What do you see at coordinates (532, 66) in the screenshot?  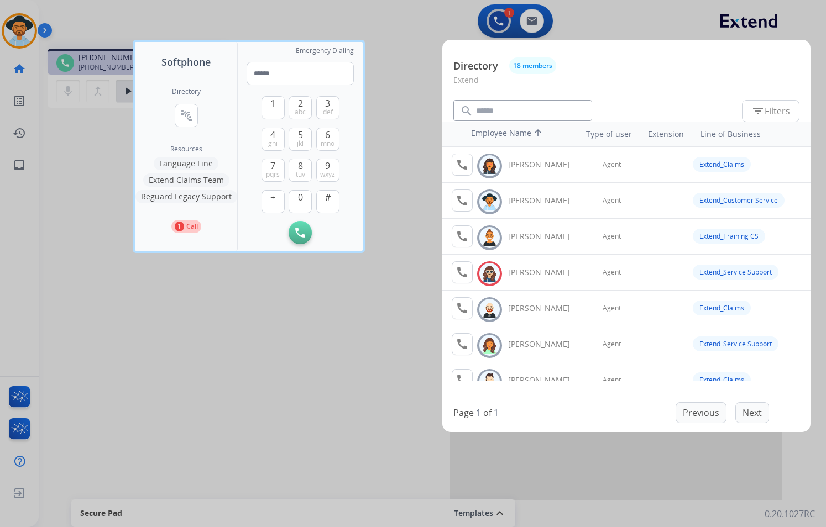 I see `button: 18 members` at bounding box center [532, 66].